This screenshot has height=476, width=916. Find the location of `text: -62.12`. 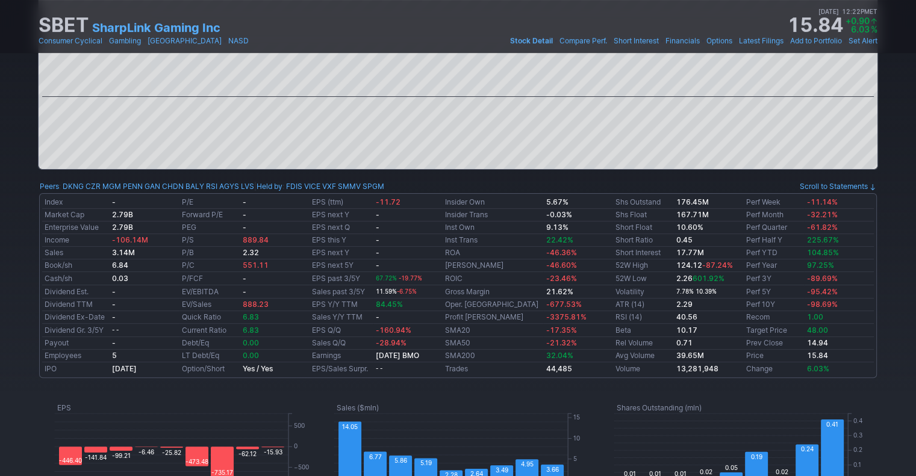

text: -62.12 is located at coordinates (247, 454).